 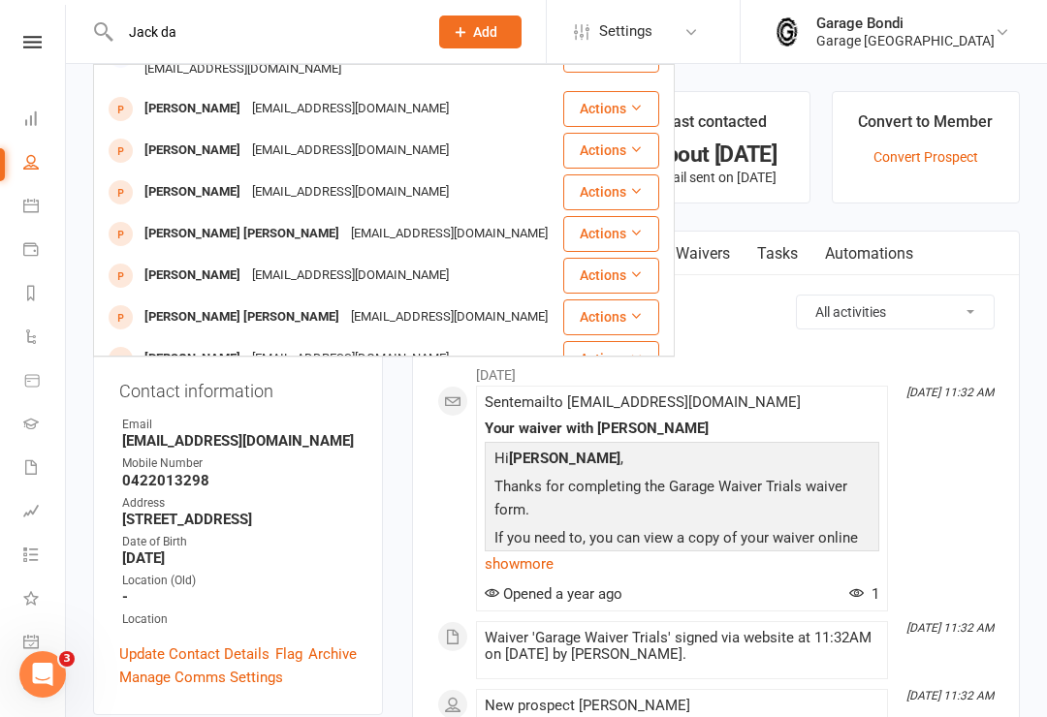 What do you see at coordinates (239, 542) in the screenshot?
I see `div: Date of Birth` at bounding box center [239, 542].